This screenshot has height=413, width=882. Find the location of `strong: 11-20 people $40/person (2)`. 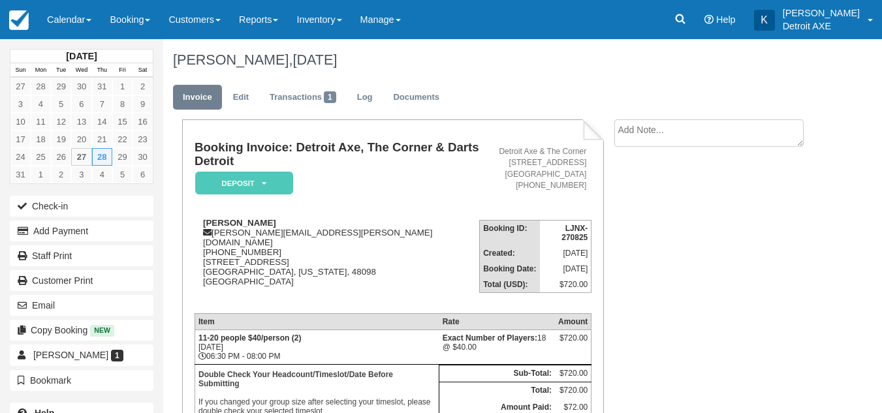

strong: 11-20 people $40/person (2) is located at coordinates (249, 338).